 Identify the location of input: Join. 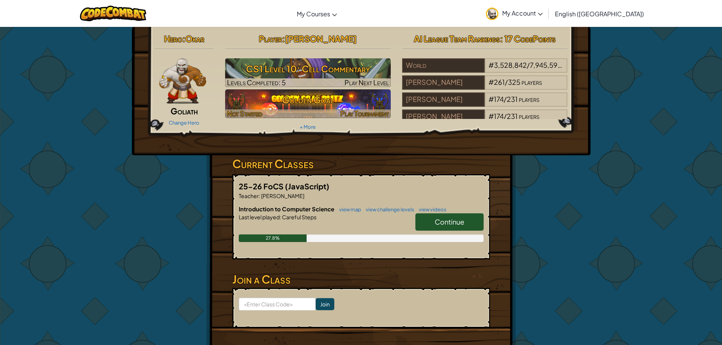
(325, 304).